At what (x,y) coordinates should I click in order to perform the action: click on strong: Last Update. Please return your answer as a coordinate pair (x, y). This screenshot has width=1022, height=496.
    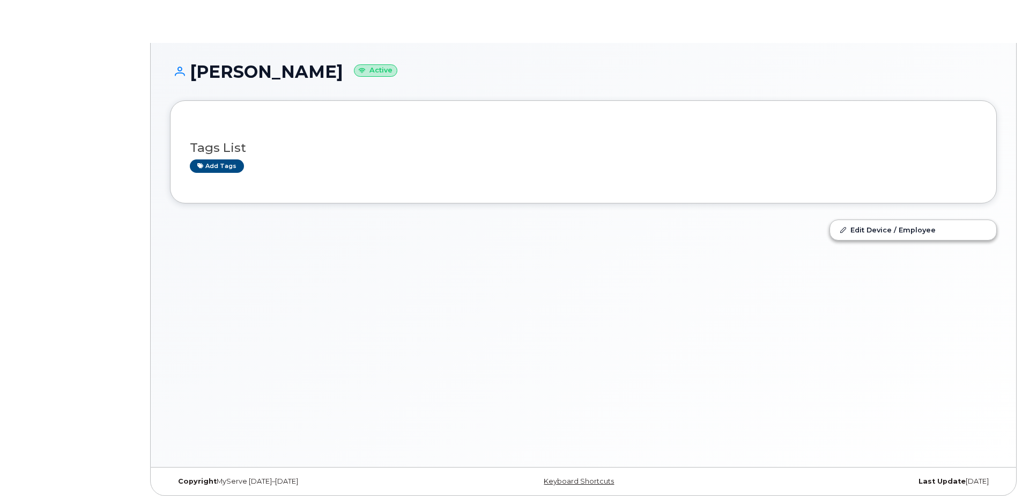
    Looking at the image, I should click on (942, 481).